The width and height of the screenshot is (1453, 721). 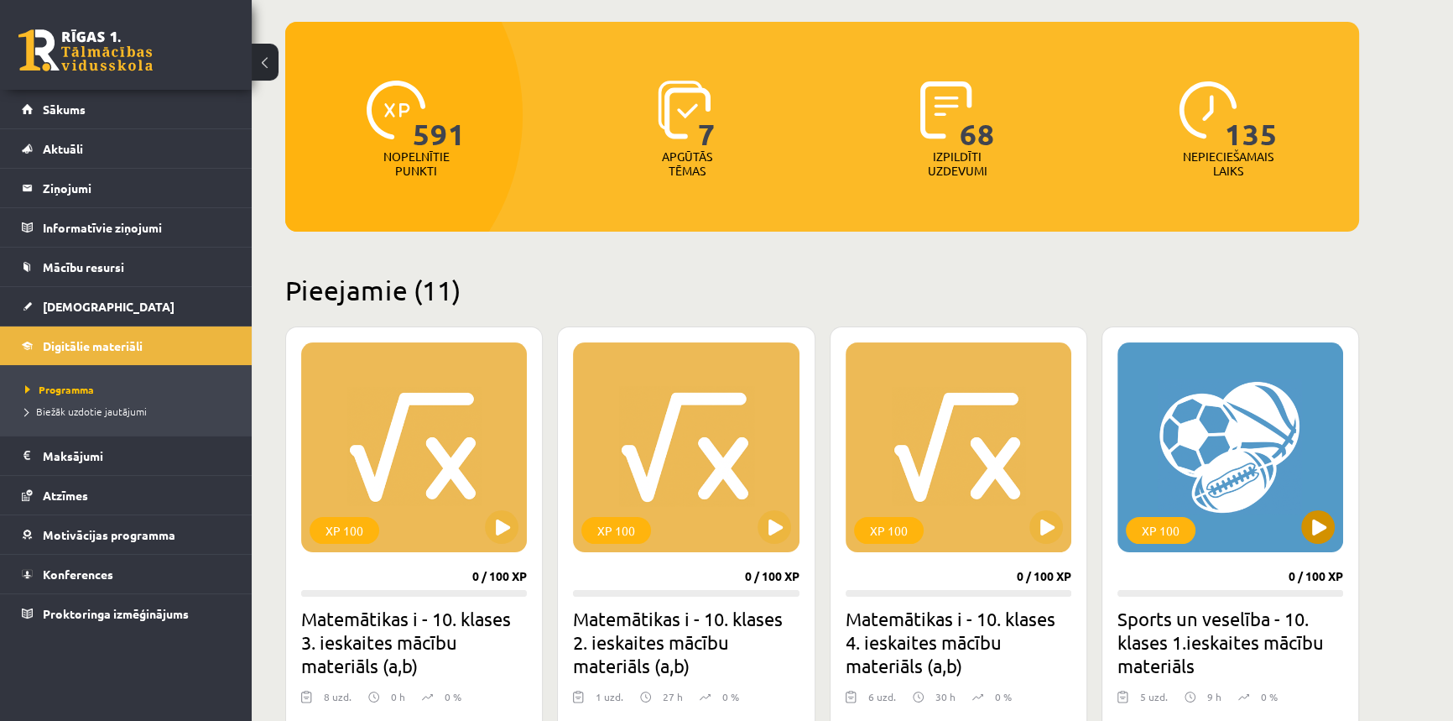 What do you see at coordinates (64, 109) in the screenshot?
I see `span: Sākums` at bounding box center [64, 109].